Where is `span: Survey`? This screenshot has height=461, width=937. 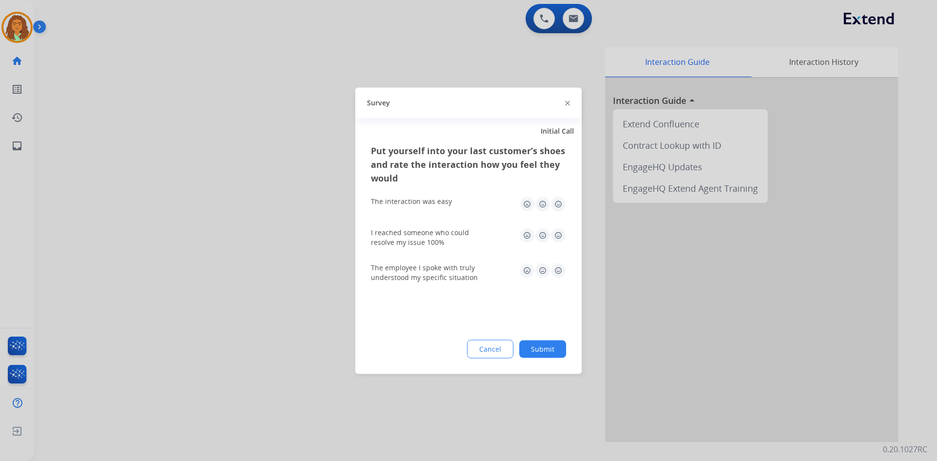
span: Survey is located at coordinates (378, 103).